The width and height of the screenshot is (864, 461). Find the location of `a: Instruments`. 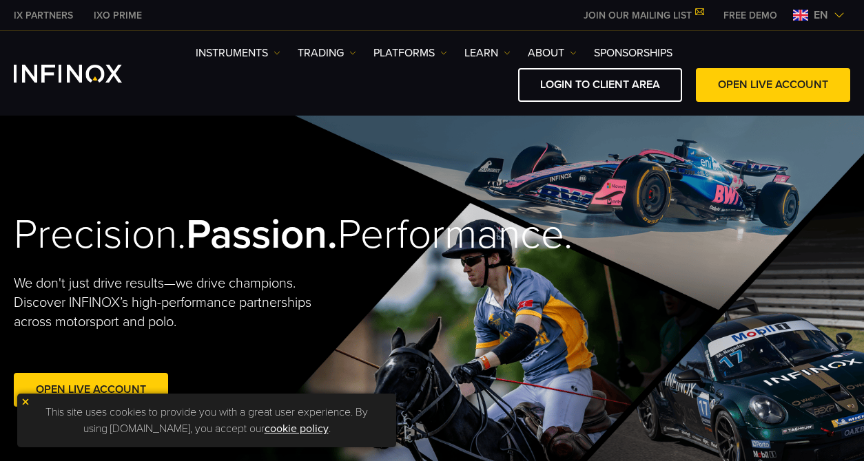

a: Instruments is located at coordinates (238, 53).